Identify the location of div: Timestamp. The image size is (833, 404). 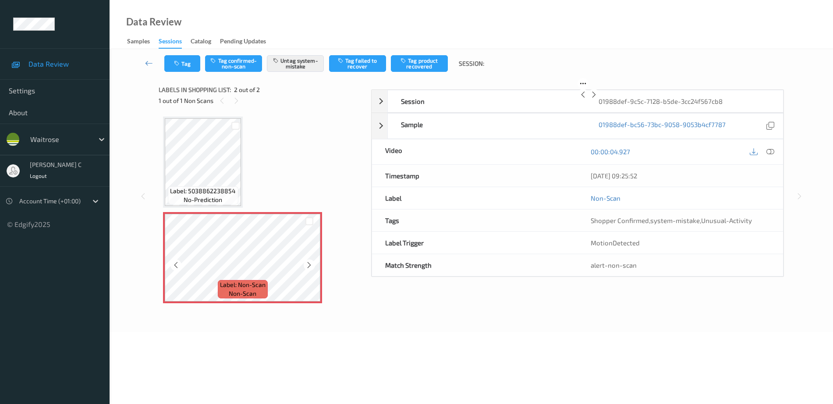
(475, 176).